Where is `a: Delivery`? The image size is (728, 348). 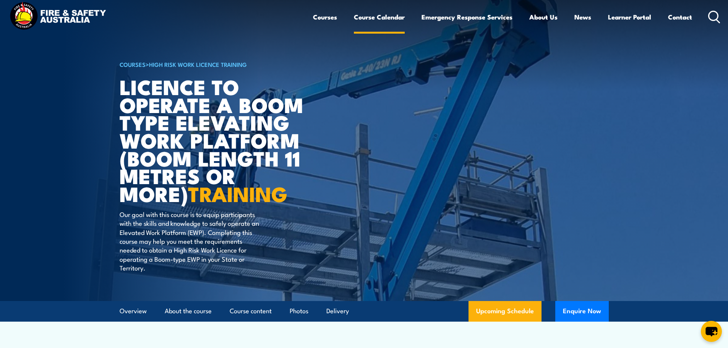 a: Delivery is located at coordinates (337, 311).